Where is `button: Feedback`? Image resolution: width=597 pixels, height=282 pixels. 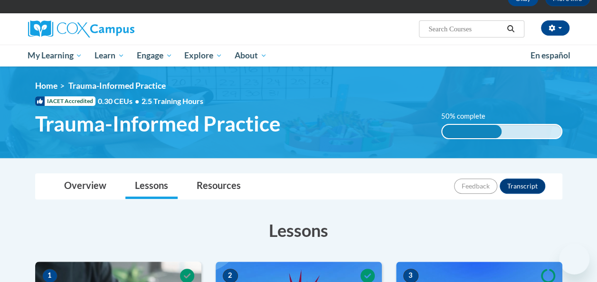
button: Feedback is located at coordinates (476, 186).